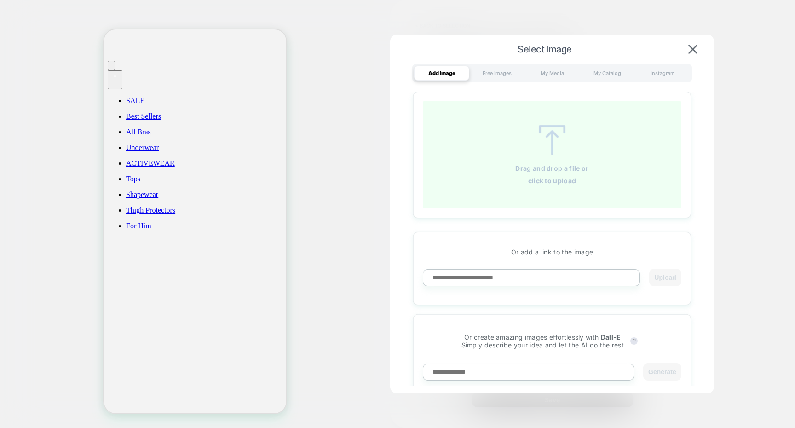 The image size is (795, 428). I want to click on div: 8, so click(11, 46).